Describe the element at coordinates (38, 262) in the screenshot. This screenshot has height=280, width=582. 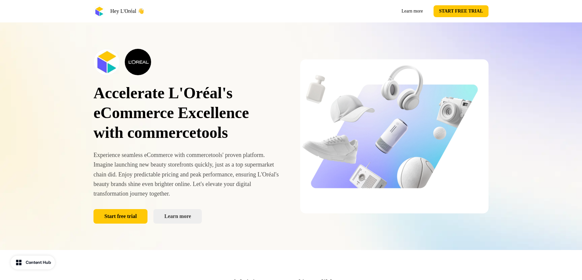
I see `div: Content Hub` at that location.